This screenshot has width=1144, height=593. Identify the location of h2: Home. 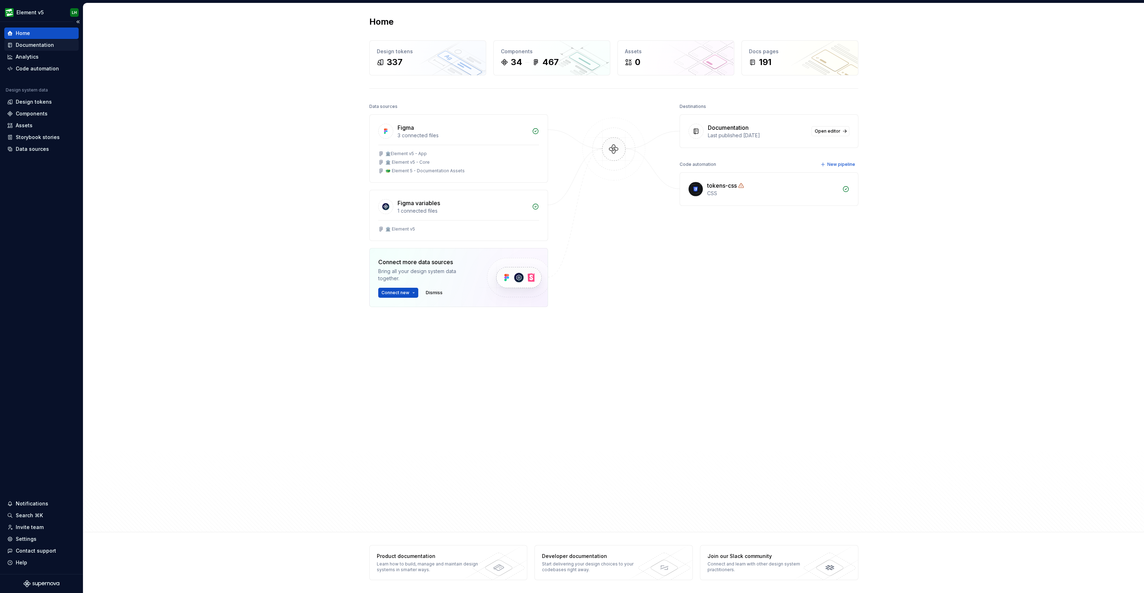
(382, 22).